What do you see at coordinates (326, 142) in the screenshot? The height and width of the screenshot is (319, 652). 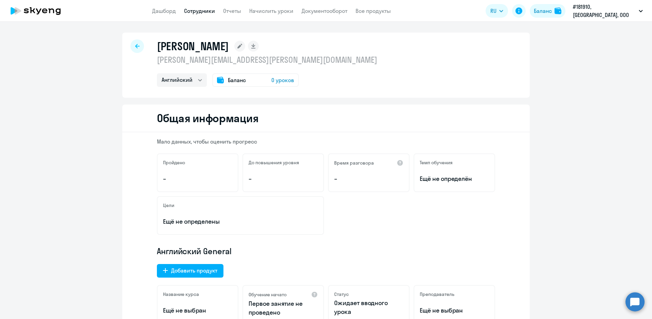 I see `p: Мало данных, чтобы оценить прогресс` at bounding box center [326, 142].